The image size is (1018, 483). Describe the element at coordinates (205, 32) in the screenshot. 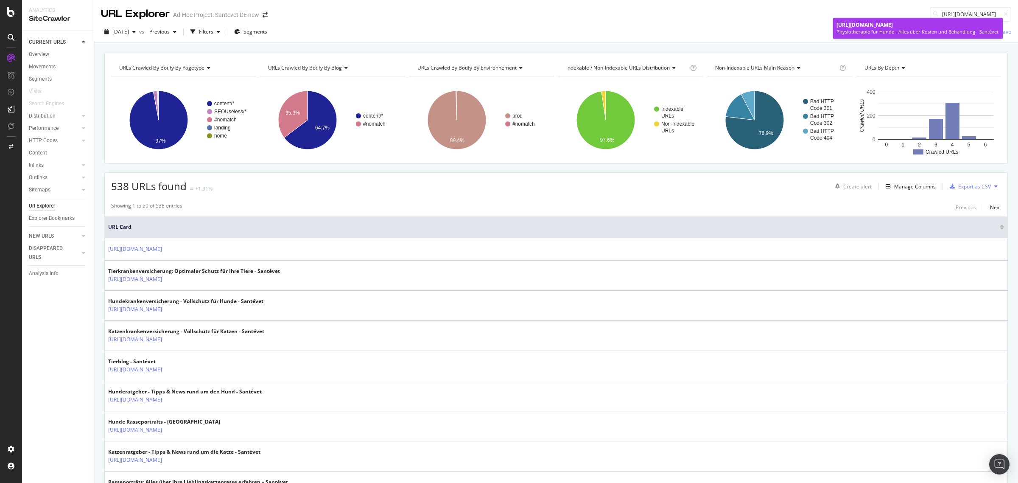

I see `button: Filters` at that location.